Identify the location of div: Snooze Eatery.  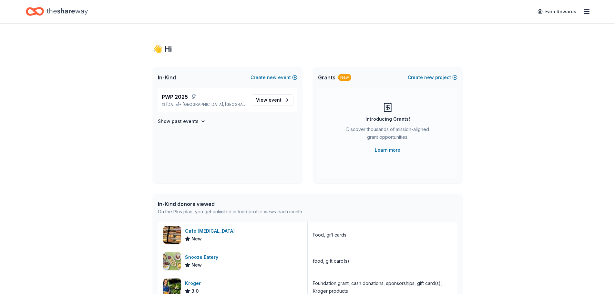
(203, 257).